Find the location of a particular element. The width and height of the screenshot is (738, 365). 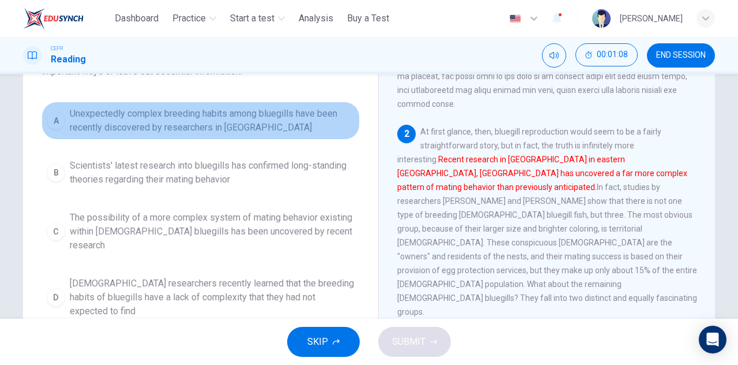

span: CEFR is located at coordinates (57, 48).